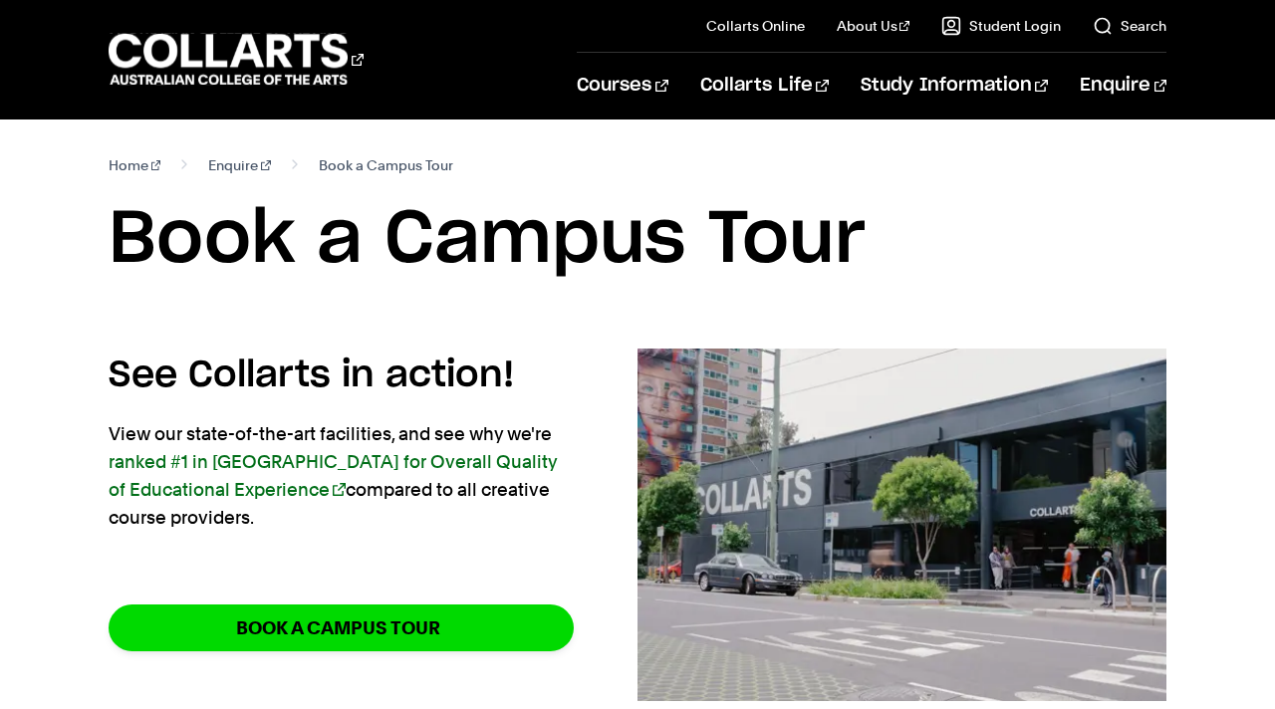  Describe the element at coordinates (873, 26) in the screenshot. I see `a: About Us` at that location.